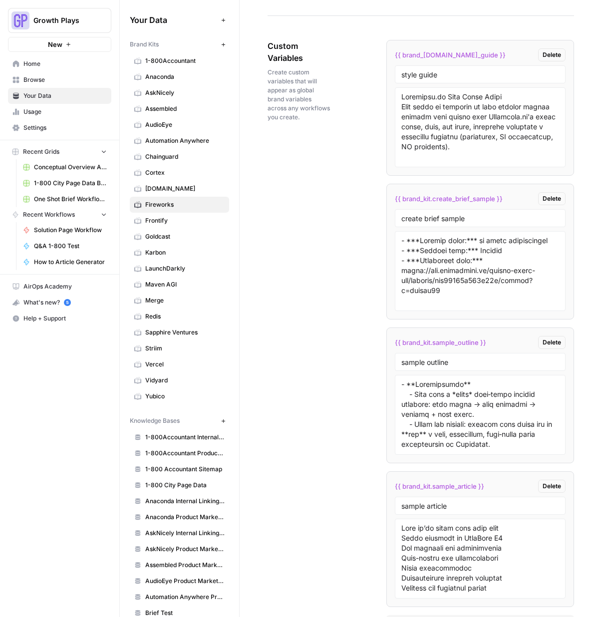 This screenshot has height=617, width=602. Describe the element at coordinates (185, 237) in the screenshot. I see `span: Goldcast` at that location.